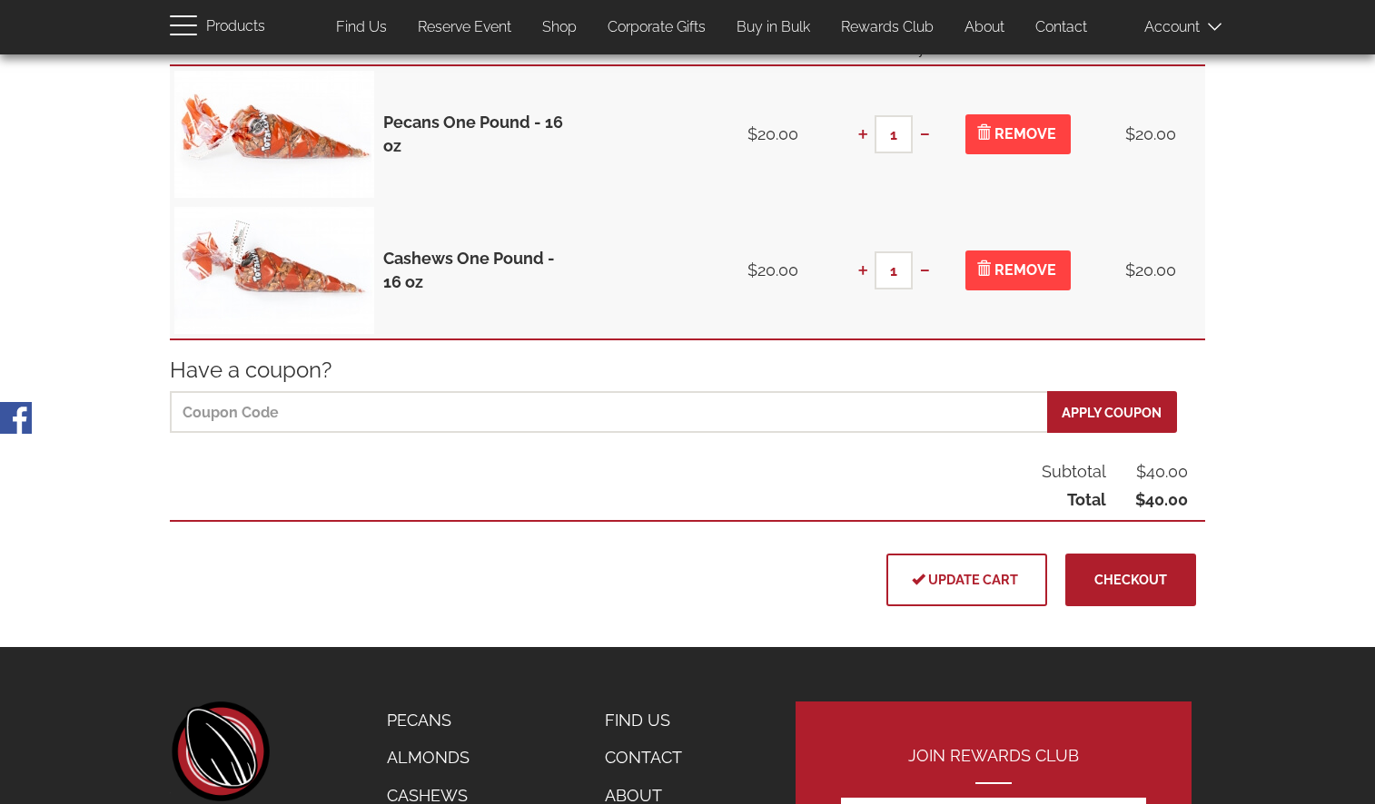  I want to click on h3: Have a coupon?, so click(687, 370).